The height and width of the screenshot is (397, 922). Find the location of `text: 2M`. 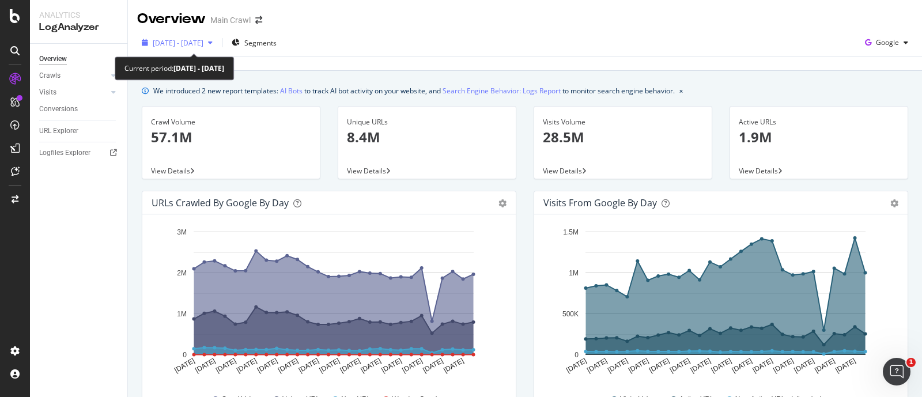

text: 2M is located at coordinates (182, 273).